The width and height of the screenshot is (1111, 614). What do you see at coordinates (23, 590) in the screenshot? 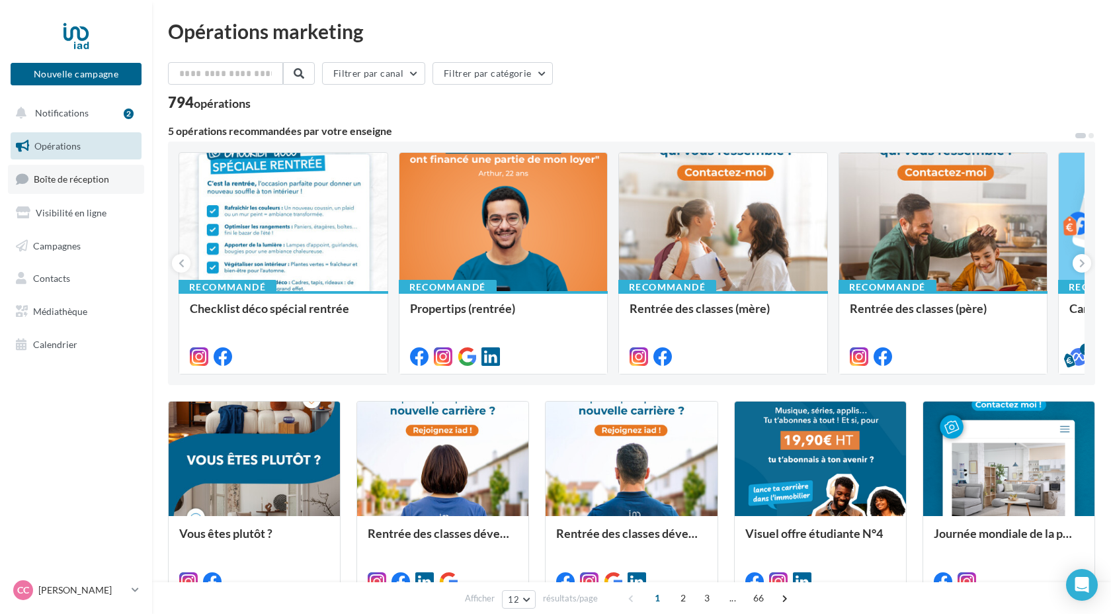
I see `span: CC` at bounding box center [23, 590].